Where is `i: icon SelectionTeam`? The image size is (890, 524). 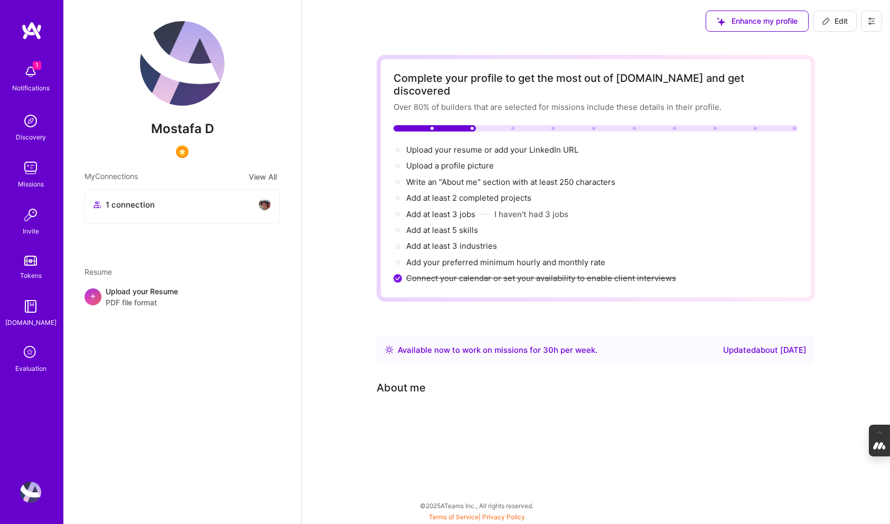 i: icon SelectionTeam is located at coordinates (31, 353).